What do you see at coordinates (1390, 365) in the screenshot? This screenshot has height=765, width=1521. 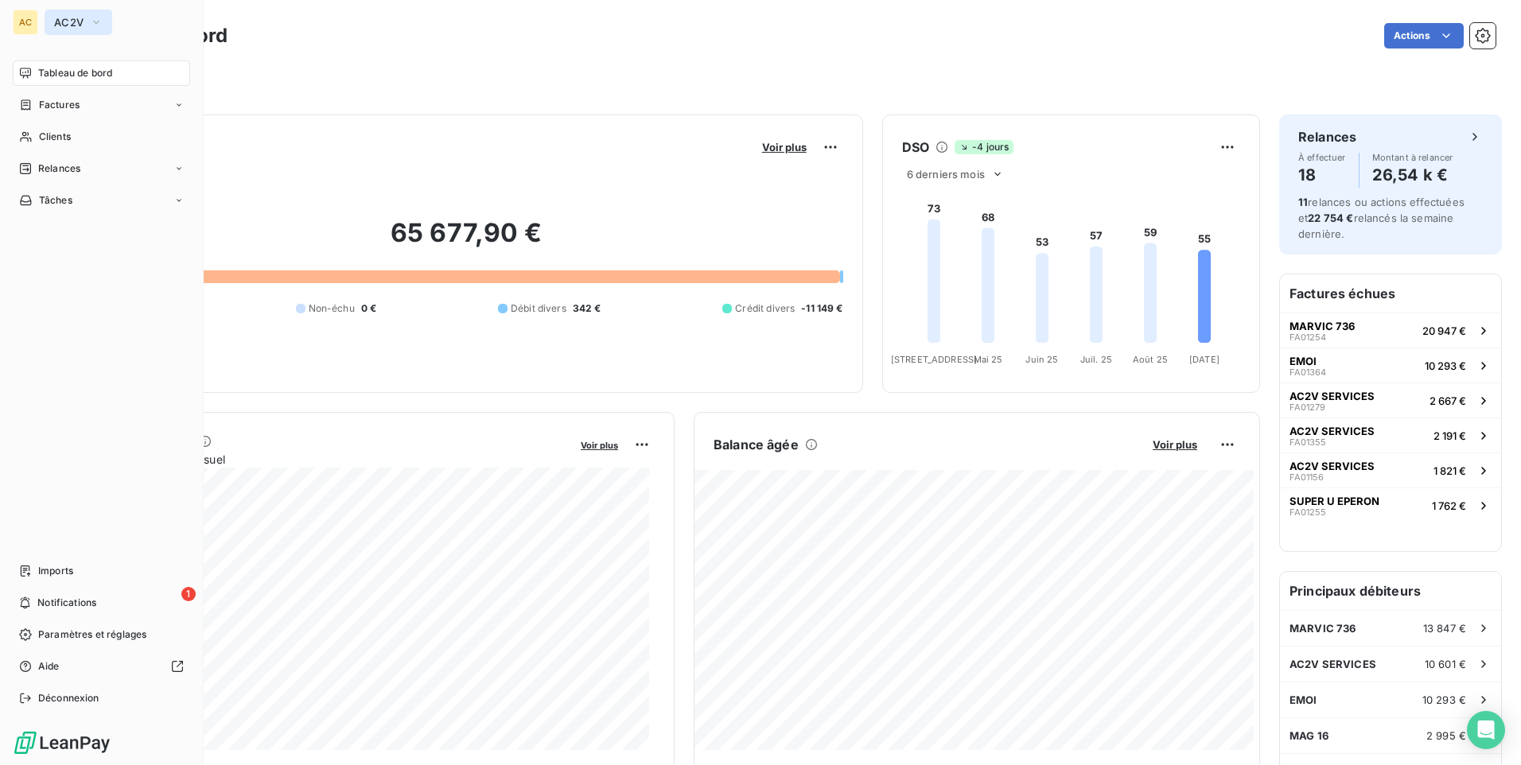 I see `button: EMOIFA0136410 293 €` at bounding box center [1390, 365].